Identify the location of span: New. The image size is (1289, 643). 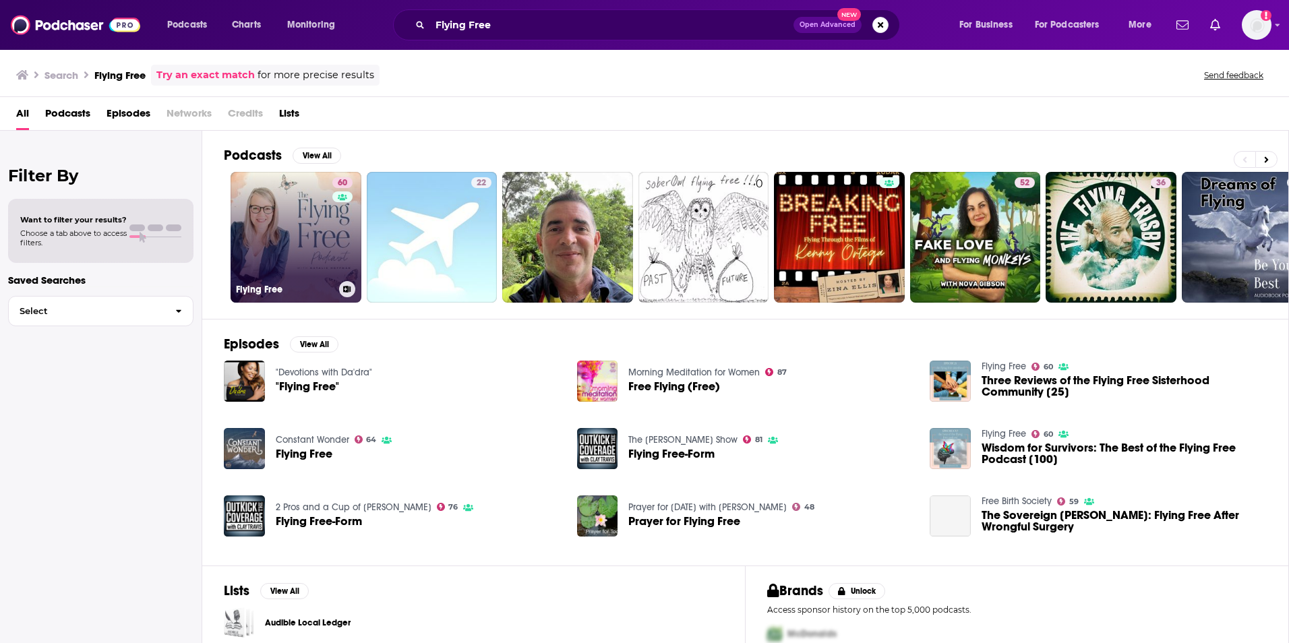
(849, 14).